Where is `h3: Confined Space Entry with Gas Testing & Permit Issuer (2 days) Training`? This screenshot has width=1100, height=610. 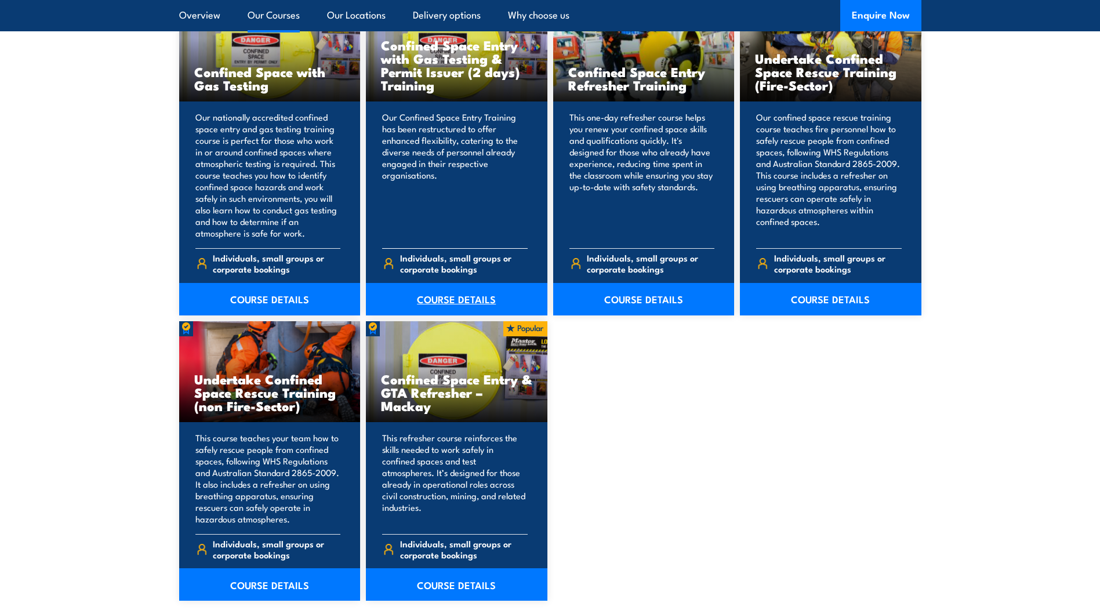 h3: Confined Space Entry with Gas Testing & Permit Issuer (2 days) Training is located at coordinates (457, 65).